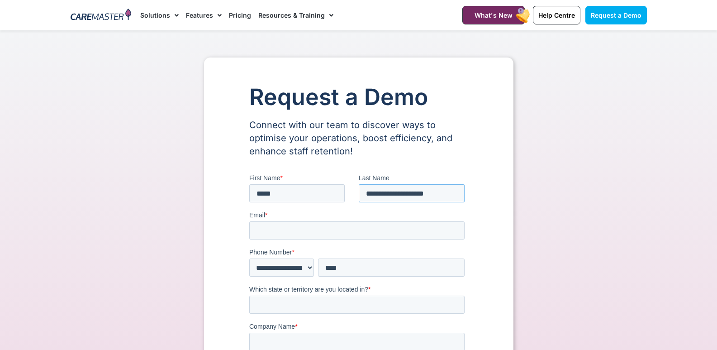  What do you see at coordinates (359, 138) in the screenshot?
I see `p: Connect with our team to discover ways to optimise your operations, boost efficiency, and enhance...` at bounding box center [359, 138].